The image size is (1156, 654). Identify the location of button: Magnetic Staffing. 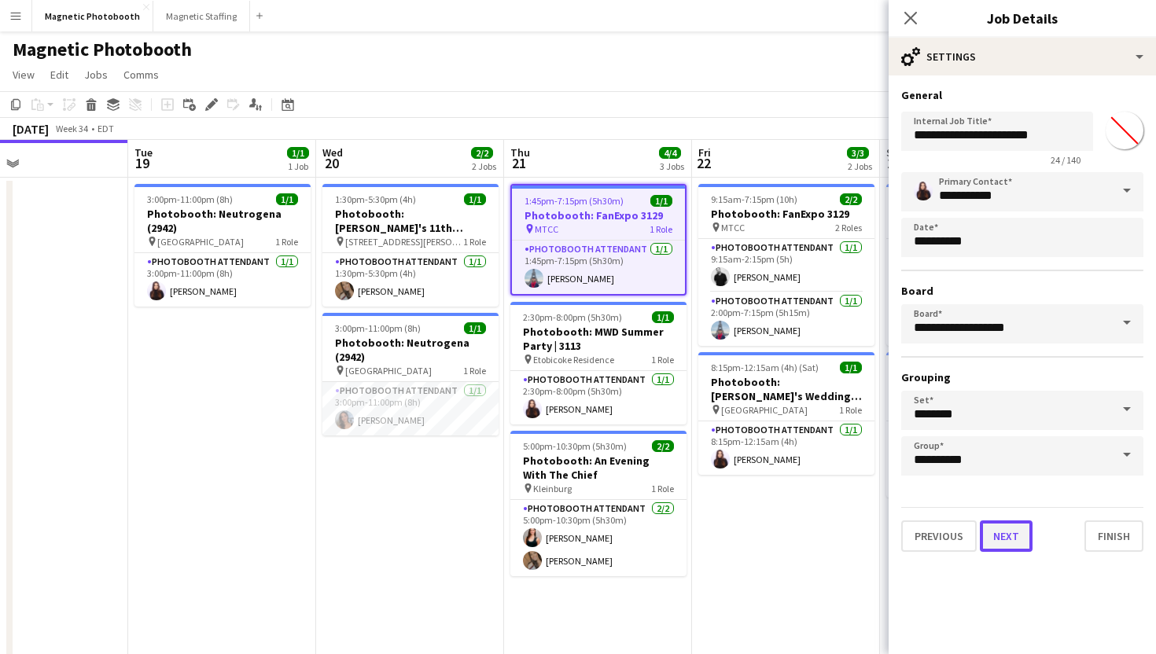
(201, 16).